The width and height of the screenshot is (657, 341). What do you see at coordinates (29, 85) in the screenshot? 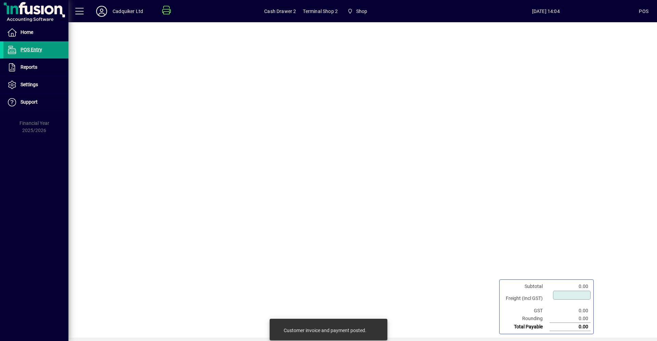
I see `span: Settings` at bounding box center [29, 85].